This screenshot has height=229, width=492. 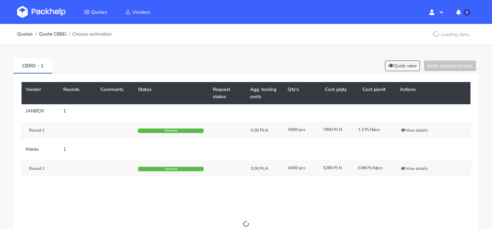 What do you see at coordinates (40, 149) in the screenshot?
I see `td: Marex` at bounding box center [40, 149].